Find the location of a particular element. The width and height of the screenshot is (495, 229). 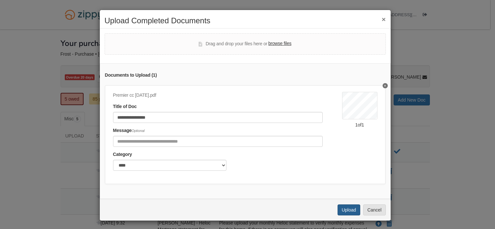

input: Document Title is located at coordinates (218, 118).